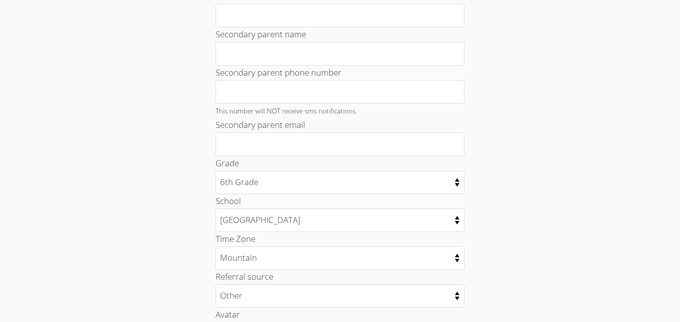  What do you see at coordinates (236, 239) in the screenshot?
I see `label: Time Zone` at bounding box center [236, 239].